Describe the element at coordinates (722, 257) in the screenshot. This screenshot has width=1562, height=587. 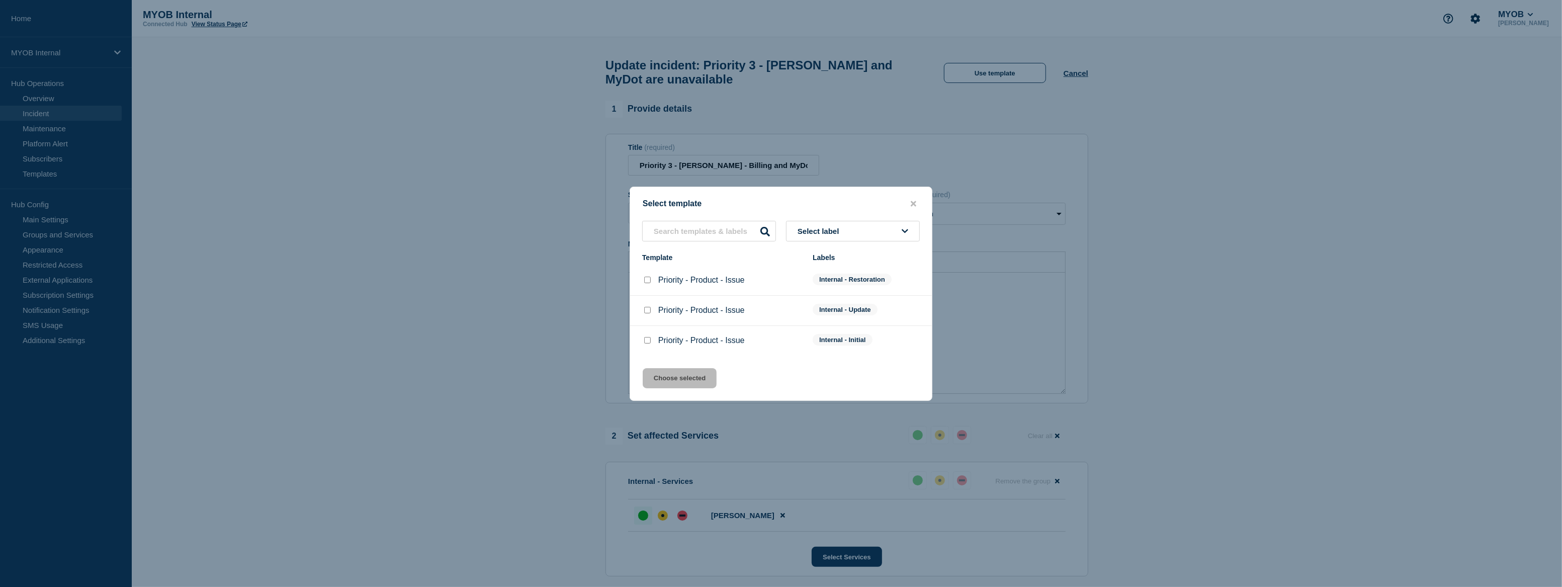
I see `div: Template` at that location.